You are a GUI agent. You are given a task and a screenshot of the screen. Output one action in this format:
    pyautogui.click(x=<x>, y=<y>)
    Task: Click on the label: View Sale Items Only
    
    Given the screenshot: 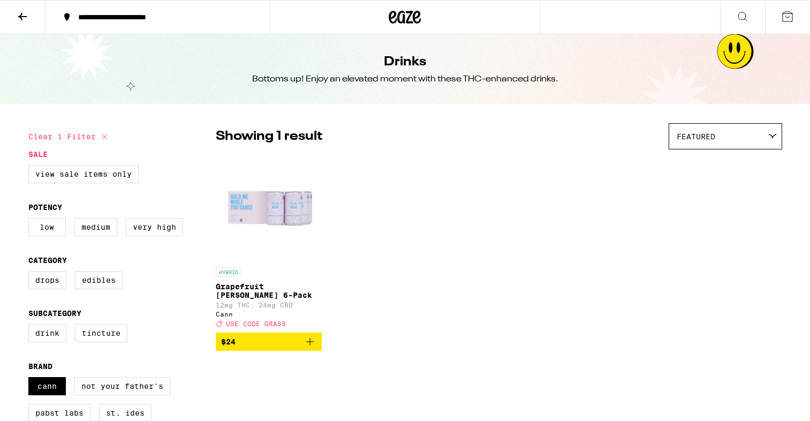 What is the action you would take?
    pyautogui.click(x=84, y=174)
    